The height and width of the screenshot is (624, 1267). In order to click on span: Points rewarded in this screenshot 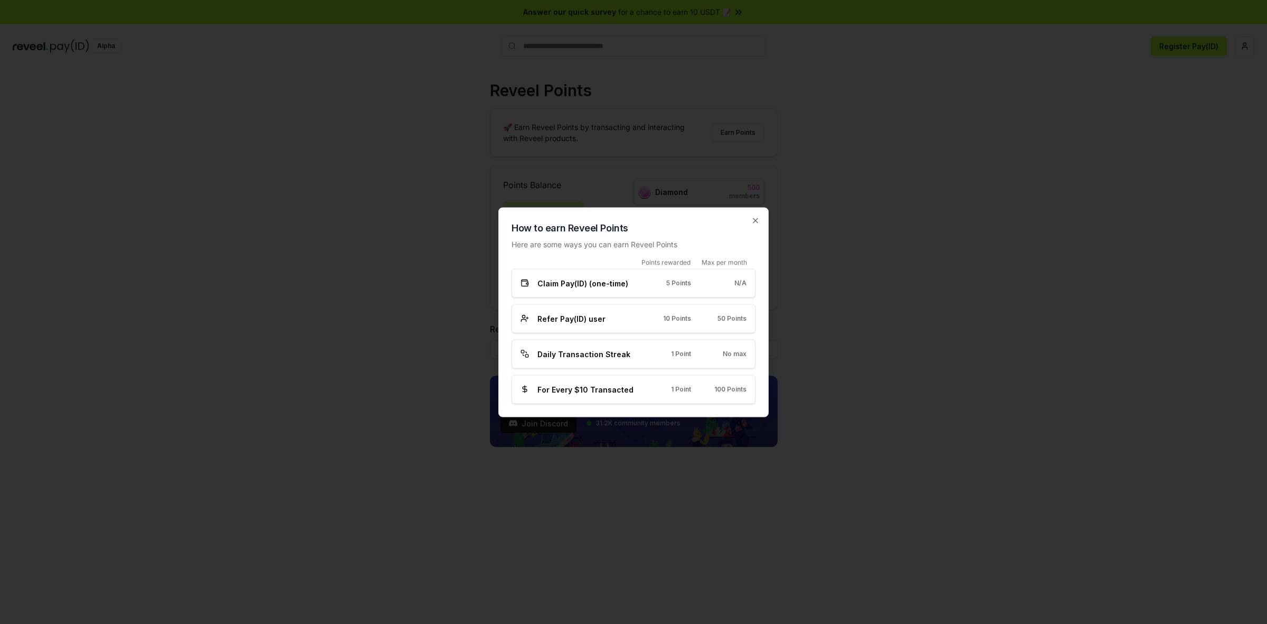, I will do `click(666, 262)`.